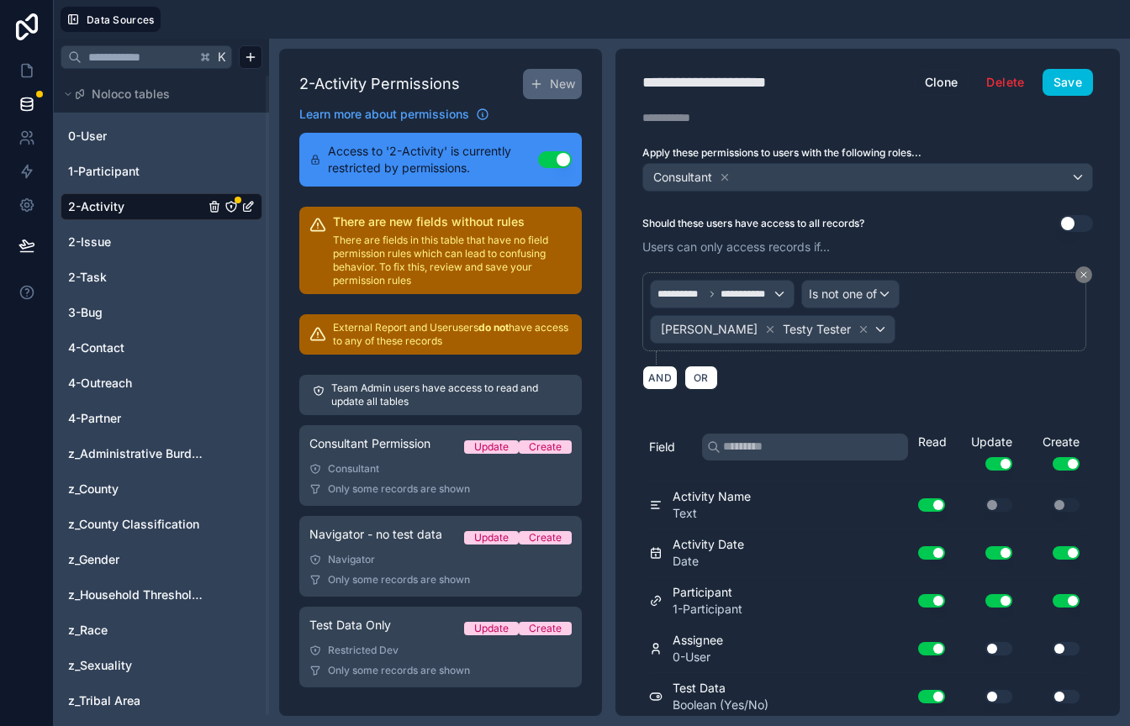  I want to click on span: Is not one of, so click(842, 294).